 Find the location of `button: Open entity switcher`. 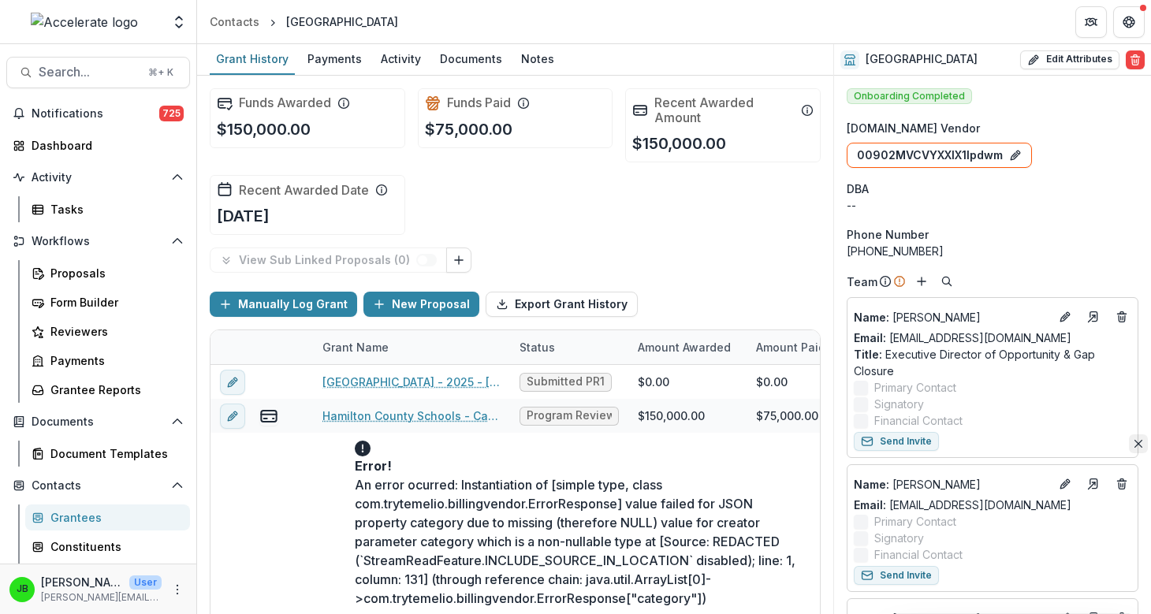

button: Open entity switcher is located at coordinates (179, 22).